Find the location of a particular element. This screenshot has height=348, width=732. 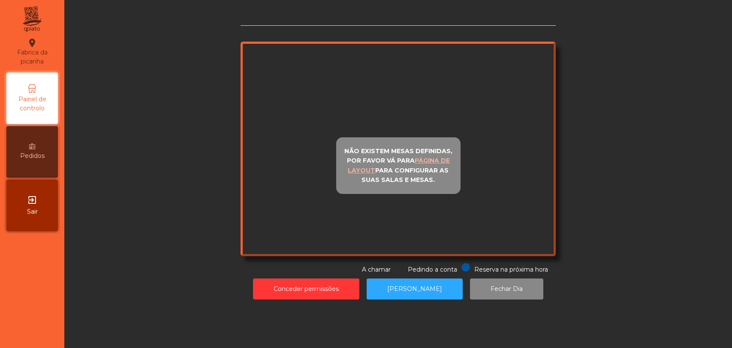

button: Conceder permissões is located at coordinates (306, 288).